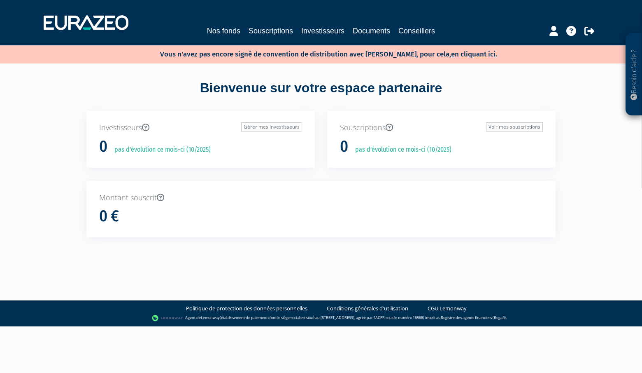 Image resolution: width=642 pixels, height=373 pixels. What do you see at coordinates (371, 31) in the screenshot?
I see `a: Documents` at bounding box center [371, 31].